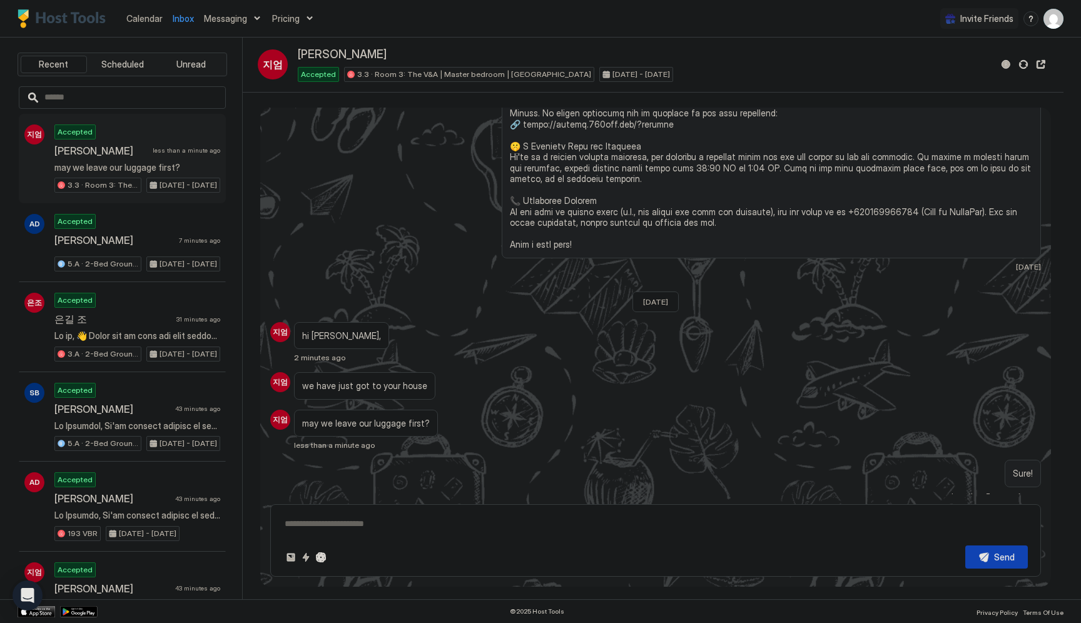 The image size is (1081, 623). Describe the element at coordinates (34, 393) in the screenshot. I see `span: SB` at that location.